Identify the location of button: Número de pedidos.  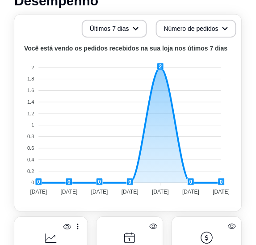
(196, 29).